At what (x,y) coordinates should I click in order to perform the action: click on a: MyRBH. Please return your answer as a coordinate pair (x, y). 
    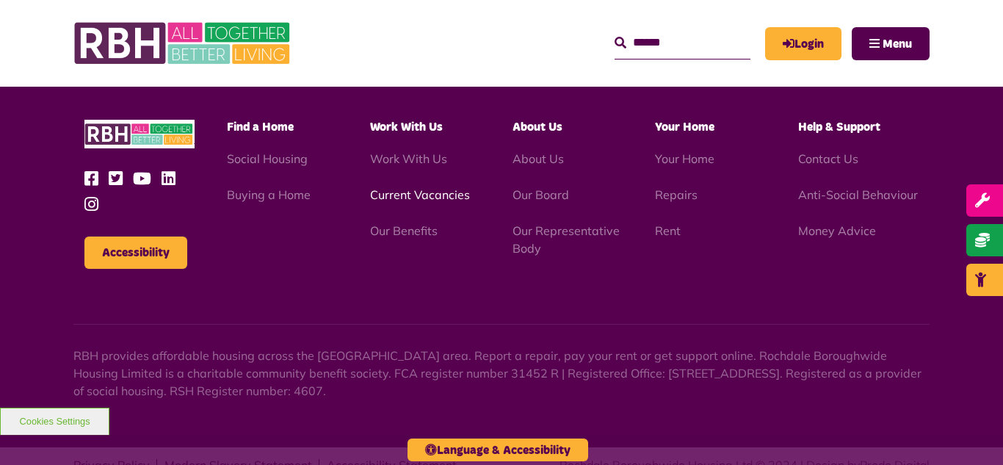
    Looking at the image, I should click on (803, 43).